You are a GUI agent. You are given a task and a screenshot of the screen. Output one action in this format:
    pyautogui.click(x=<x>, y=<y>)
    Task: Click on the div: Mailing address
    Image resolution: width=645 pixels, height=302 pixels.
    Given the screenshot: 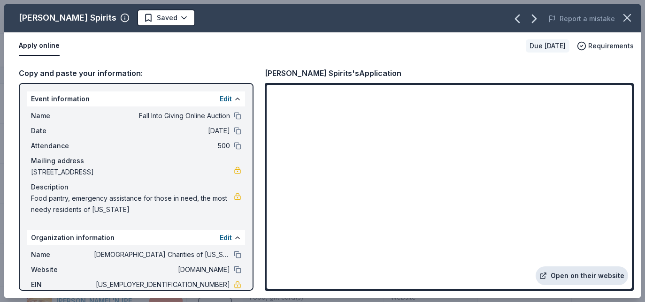 What is the action you would take?
    pyautogui.click(x=136, y=161)
    